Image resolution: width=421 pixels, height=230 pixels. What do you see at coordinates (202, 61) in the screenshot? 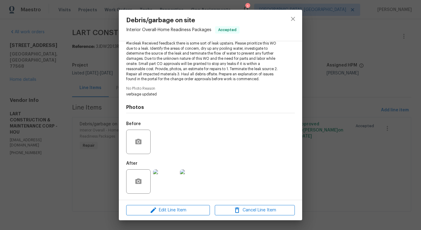
I see `span: #lwoleak Received feedback there is some sort of leak upstairs. Please prioritize this WO due to ...` at bounding box center [202, 61].